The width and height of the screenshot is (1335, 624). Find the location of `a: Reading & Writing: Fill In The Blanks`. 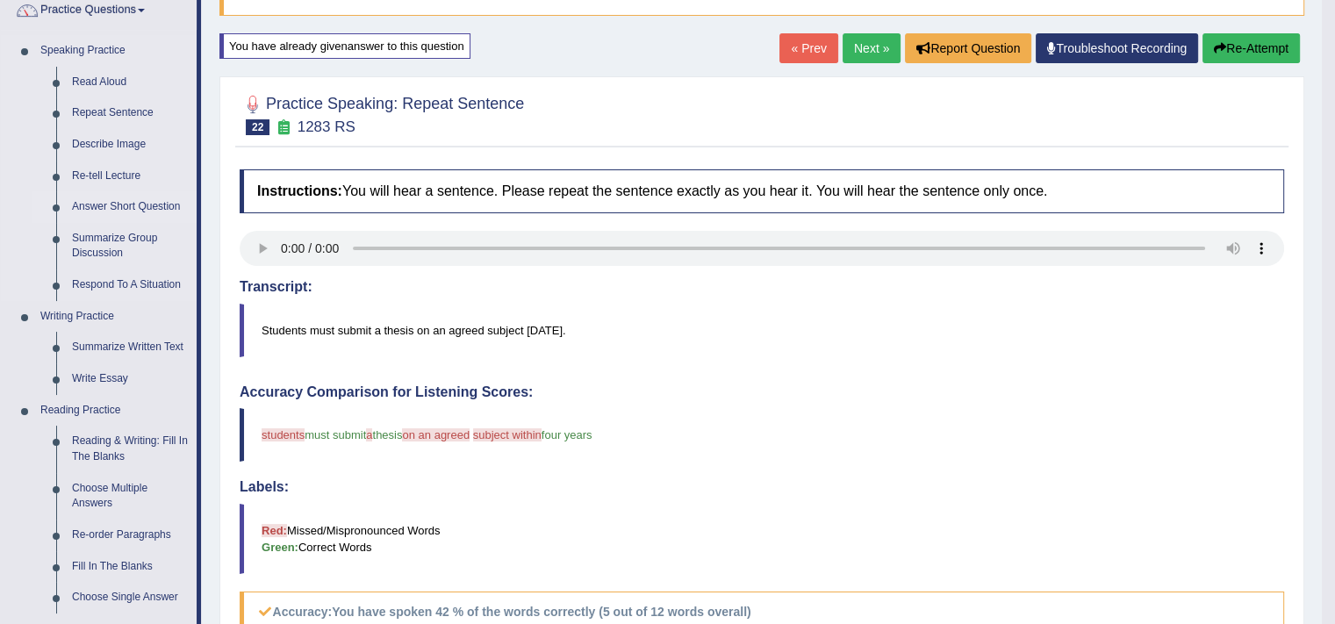

a: Reading & Writing: Fill In The Blanks is located at coordinates (130, 448).